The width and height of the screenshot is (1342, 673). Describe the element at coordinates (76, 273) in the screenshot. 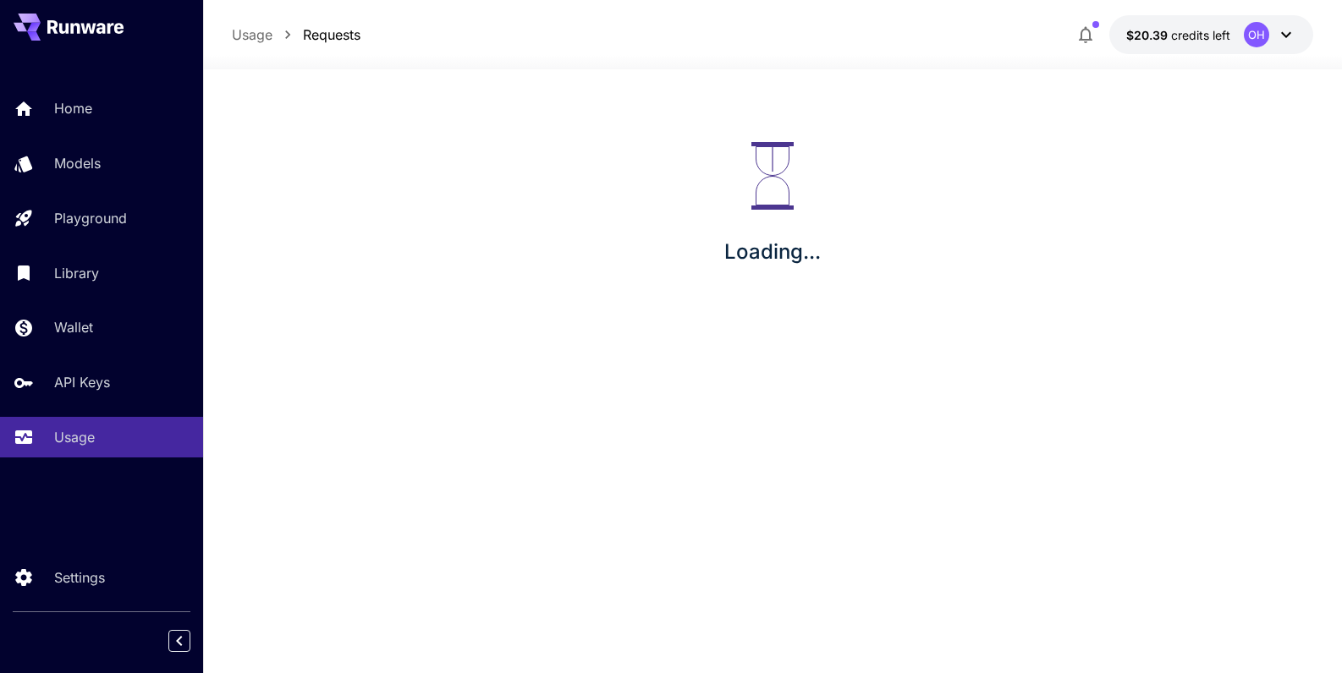

I see `p: Library` at that location.